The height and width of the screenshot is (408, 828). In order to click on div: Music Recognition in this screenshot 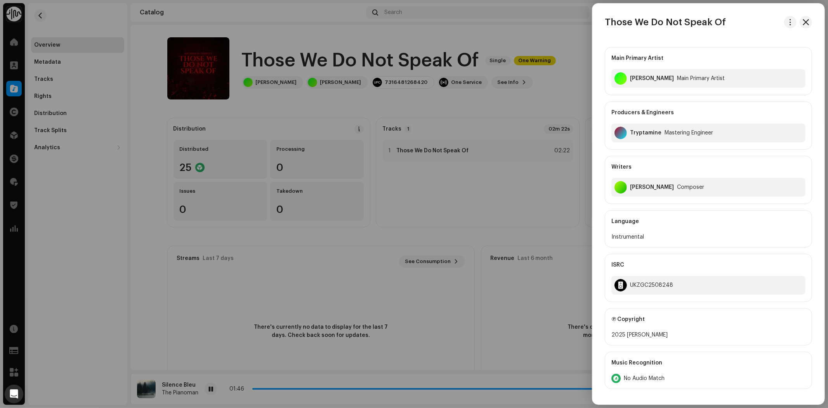, I will do `click(709, 363)`.